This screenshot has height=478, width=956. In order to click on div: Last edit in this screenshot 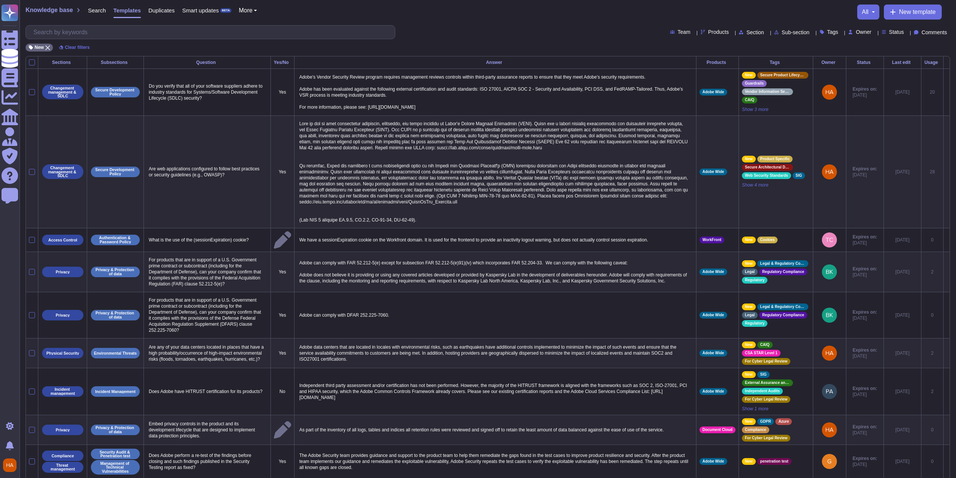, I will do `click(903, 62)`.